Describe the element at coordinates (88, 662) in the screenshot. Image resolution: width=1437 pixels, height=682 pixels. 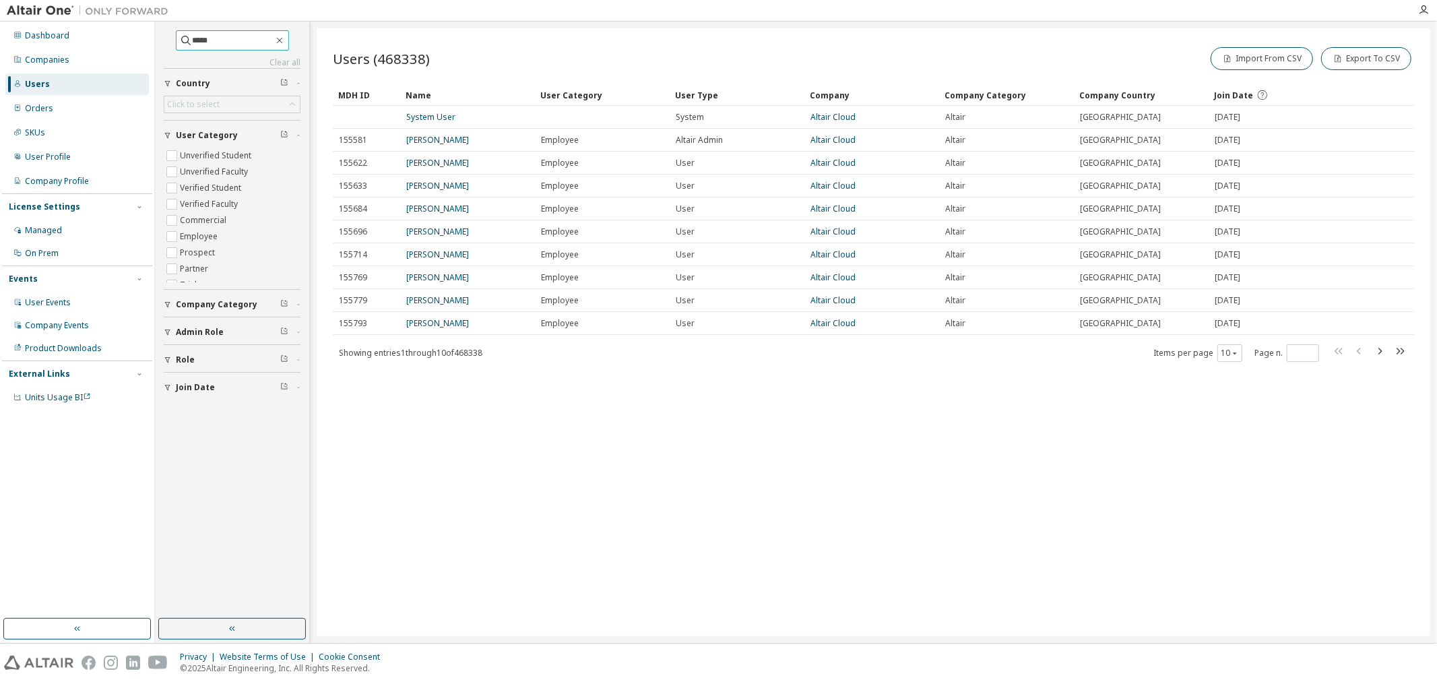
I see `img: facebook.svg` at that location.